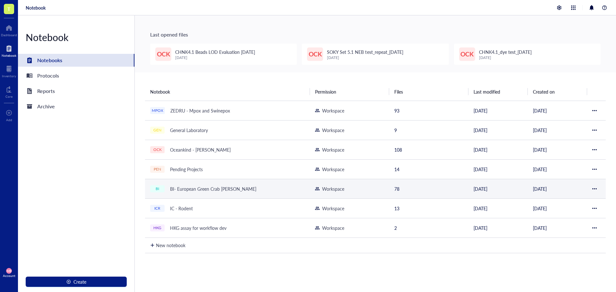  Describe the element at coordinates (200, 111) in the screenshot. I see `div: ZEDRU - Mpox and Swinepox` at that location.